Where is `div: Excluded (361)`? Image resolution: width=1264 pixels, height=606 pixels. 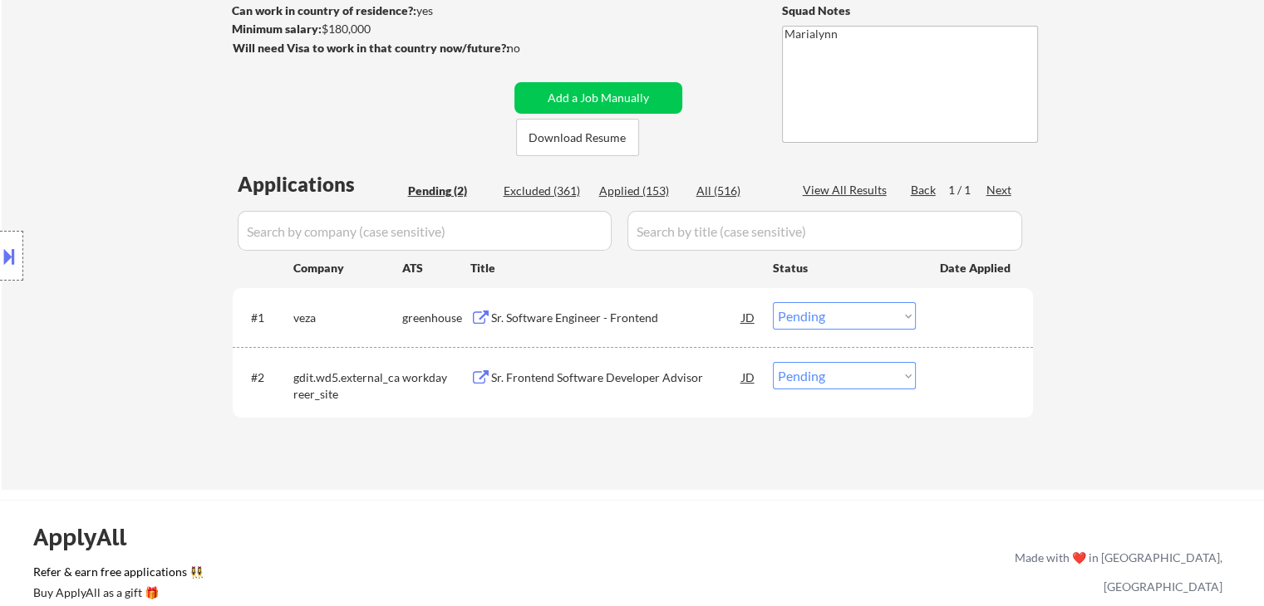
div: Excluded (361) is located at coordinates (545, 191).